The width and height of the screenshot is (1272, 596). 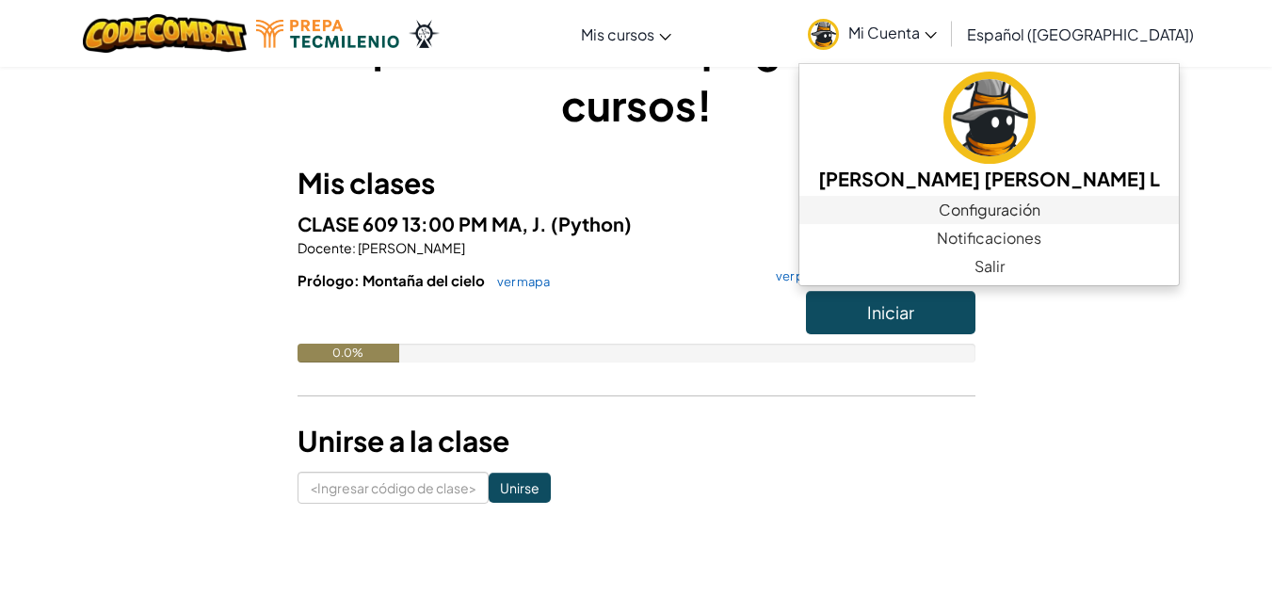 What do you see at coordinates (989, 237) in the screenshot?
I see `font: Notificaciones` at bounding box center [989, 237].